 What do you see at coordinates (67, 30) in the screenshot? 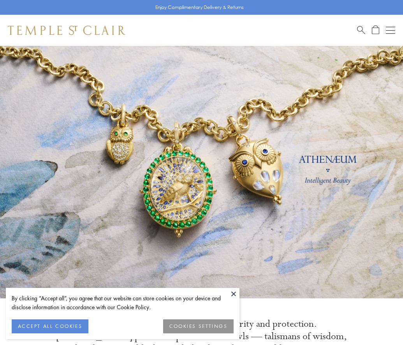
I see `img: Temple St. Clair` at bounding box center [67, 30].